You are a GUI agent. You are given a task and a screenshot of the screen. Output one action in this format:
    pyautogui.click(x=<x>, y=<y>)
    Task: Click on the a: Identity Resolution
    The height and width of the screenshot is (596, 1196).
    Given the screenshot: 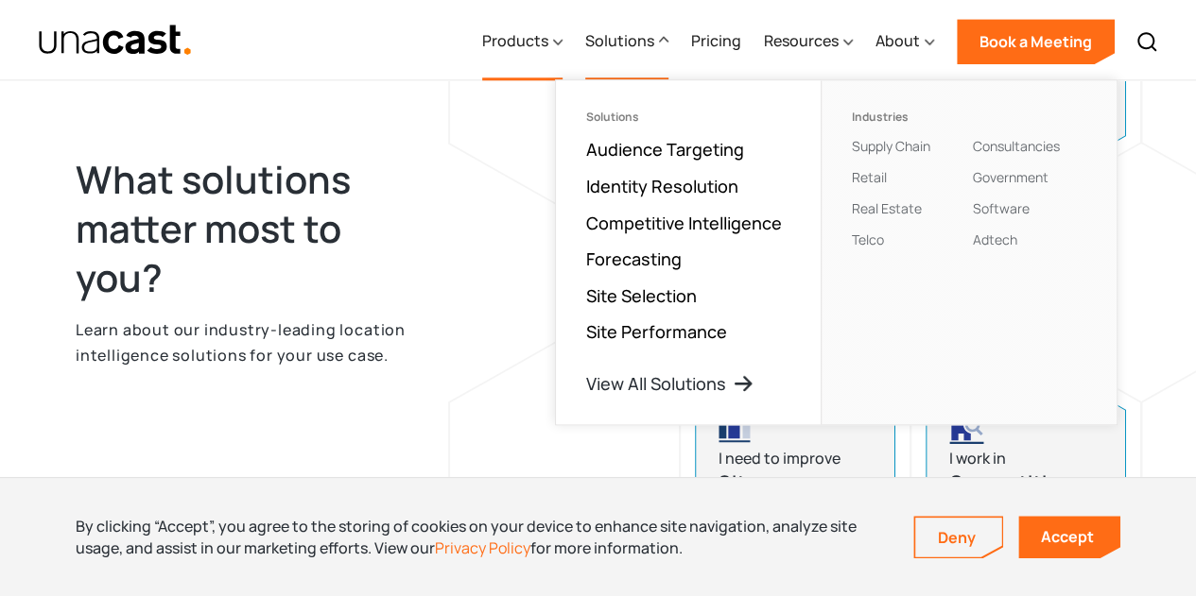 What is the action you would take?
    pyautogui.click(x=662, y=186)
    